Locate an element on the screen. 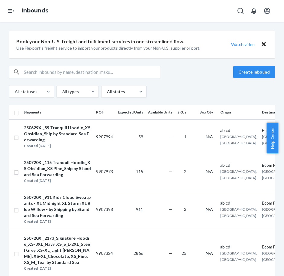 This screenshot has width=284, height=276. button: Open Search Box is located at coordinates (241, 11).